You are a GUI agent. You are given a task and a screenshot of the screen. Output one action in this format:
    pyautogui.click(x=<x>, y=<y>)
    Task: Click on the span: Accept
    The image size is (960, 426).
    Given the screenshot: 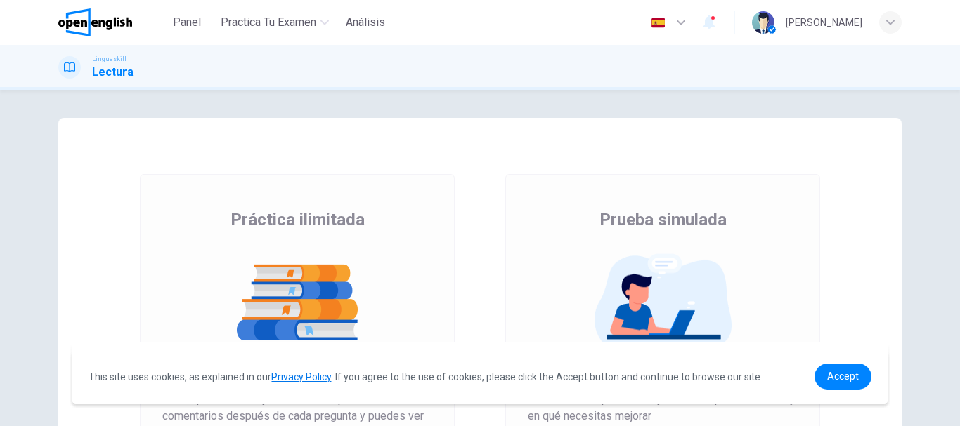 What is the action you would take?
    pyautogui.click(x=842, y=377)
    